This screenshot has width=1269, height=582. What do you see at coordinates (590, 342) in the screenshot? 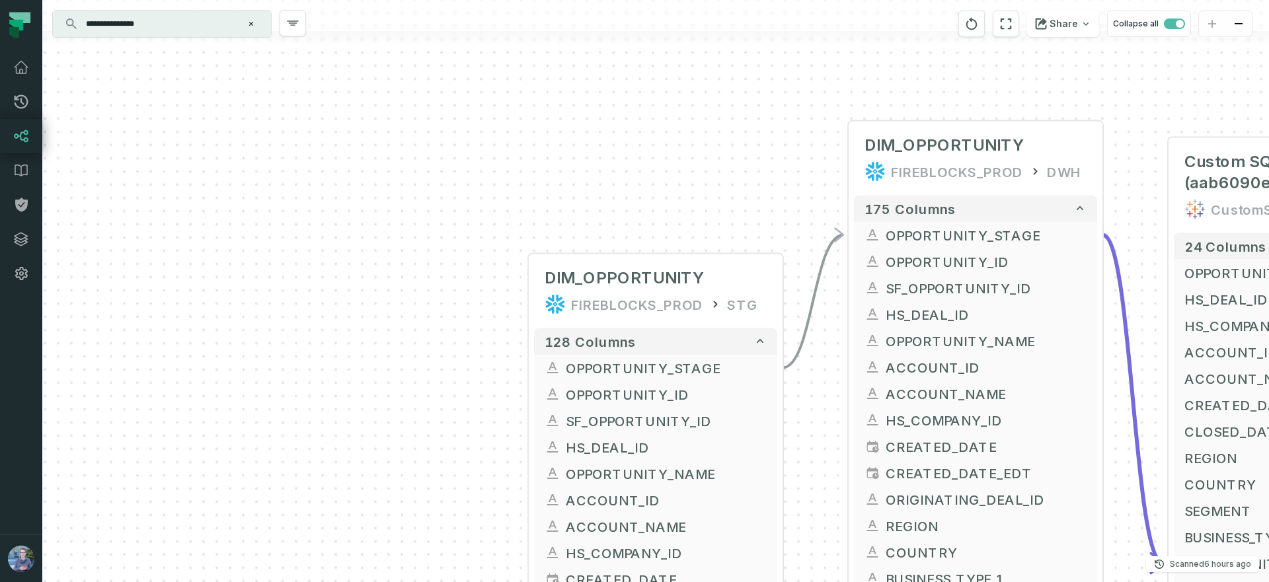
I see `span: 128 columns` at bounding box center [590, 342].